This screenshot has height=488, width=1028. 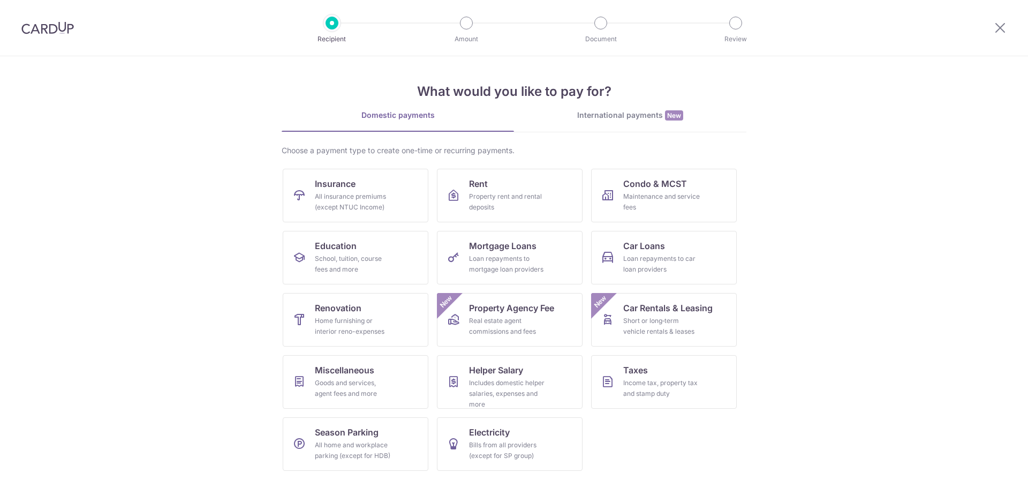 I want to click on a: Condo & MCSTMaintenance and service fees, so click(x=664, y=195).